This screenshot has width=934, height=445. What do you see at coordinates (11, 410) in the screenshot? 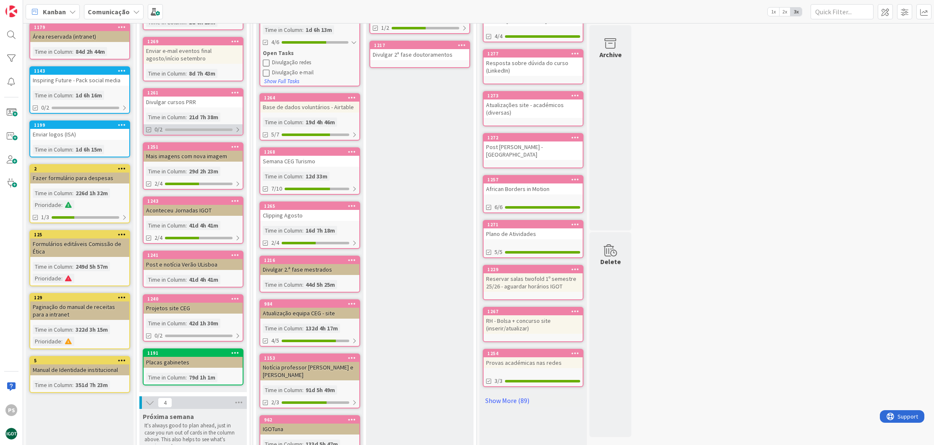
I see `div: PS` at bounding box center [11, 410].